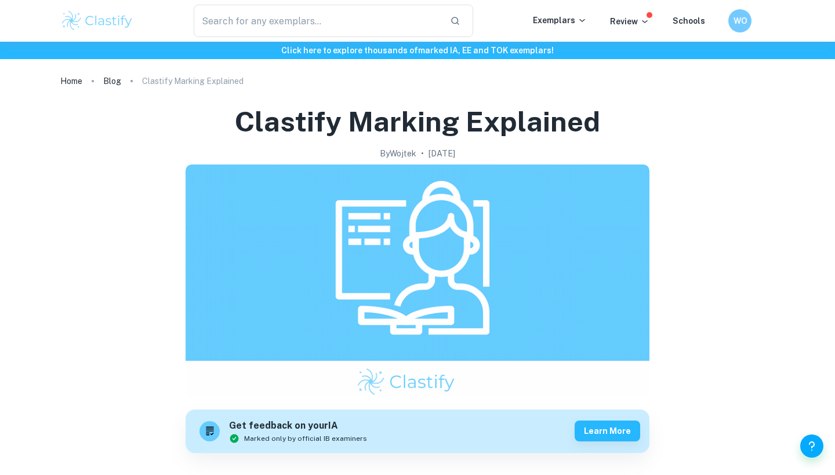  What do you see at coordinates (559, 20) in the screenshot?
I see `p: Exemplars` at bounding box center [559, 20].